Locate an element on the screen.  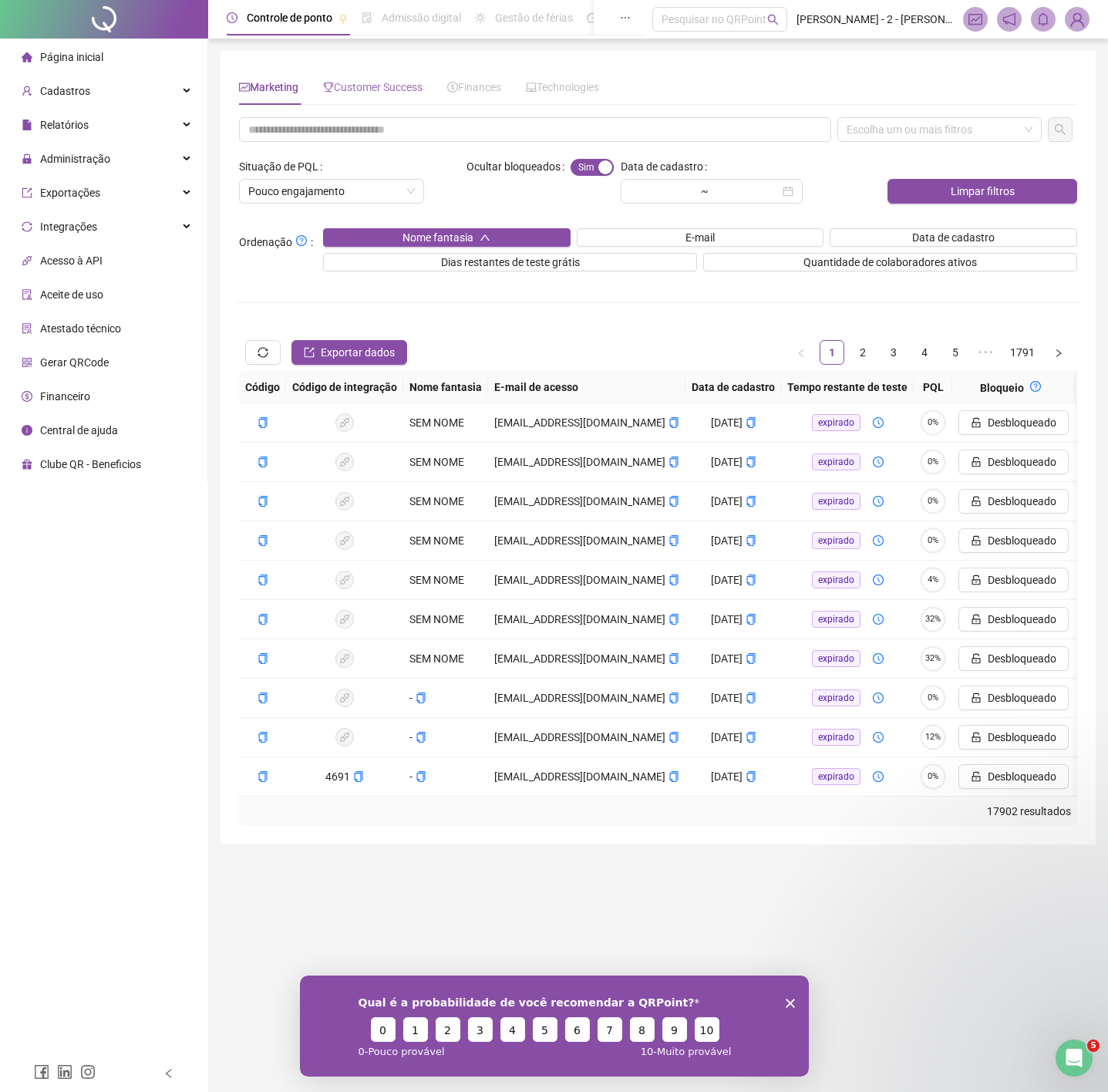
span: sun is located at coordinates (481, 17).